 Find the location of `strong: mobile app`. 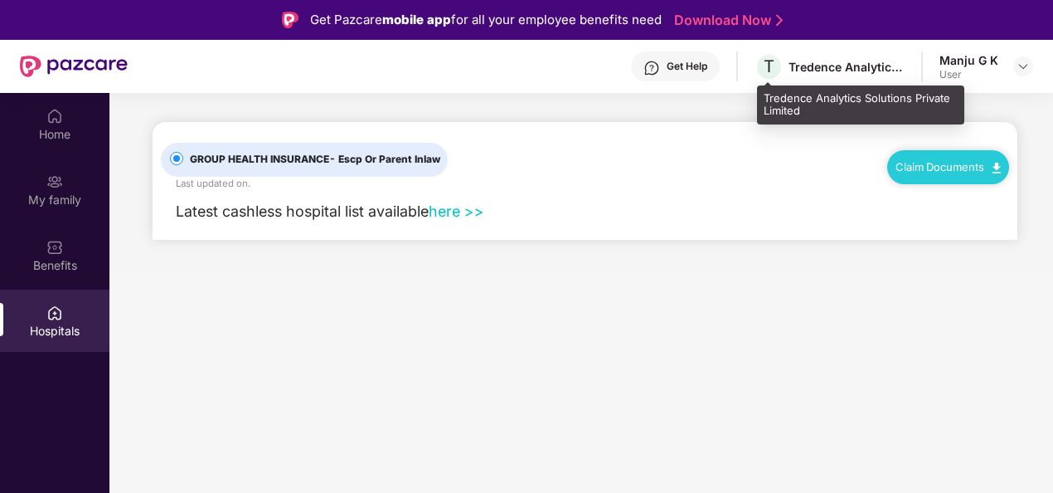

strong: mobile app is located at coordinates (416, 19).